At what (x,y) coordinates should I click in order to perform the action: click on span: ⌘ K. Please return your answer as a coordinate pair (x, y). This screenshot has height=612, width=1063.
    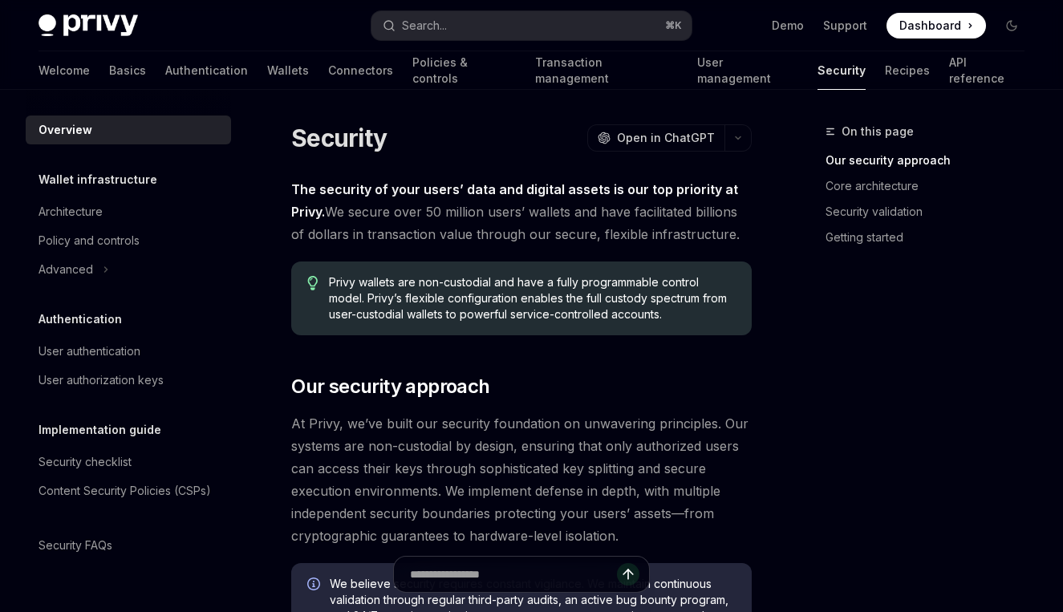
    Looking at the image, I should click on (673, 26).